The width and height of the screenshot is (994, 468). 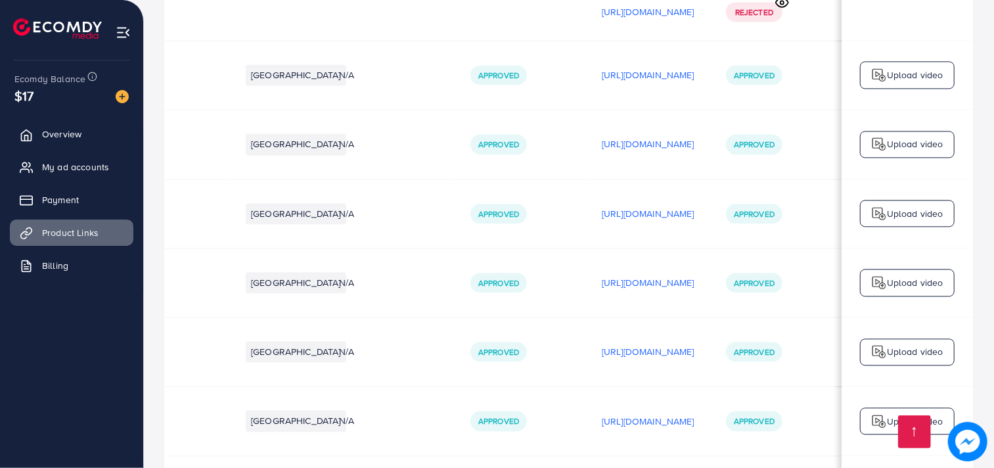 What do you see at coordinates (60, 200) in the screenshot?
I see `span: Payment` at bounding box center [60, 200].